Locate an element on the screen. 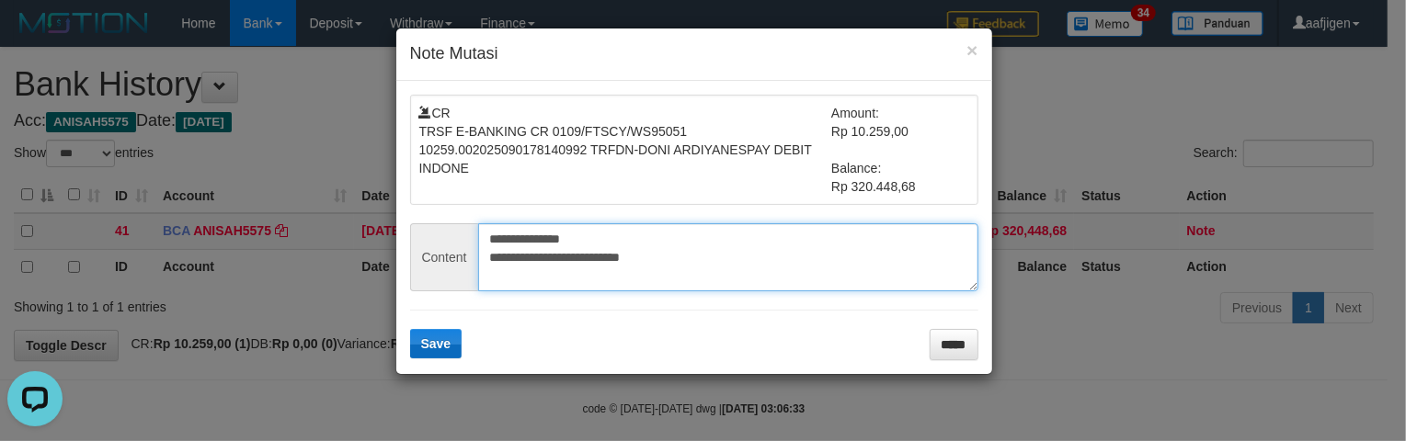 This screenshot has height=441, width=1406. button: Open LiveChat chat widget is located at coordinates (35, 35).